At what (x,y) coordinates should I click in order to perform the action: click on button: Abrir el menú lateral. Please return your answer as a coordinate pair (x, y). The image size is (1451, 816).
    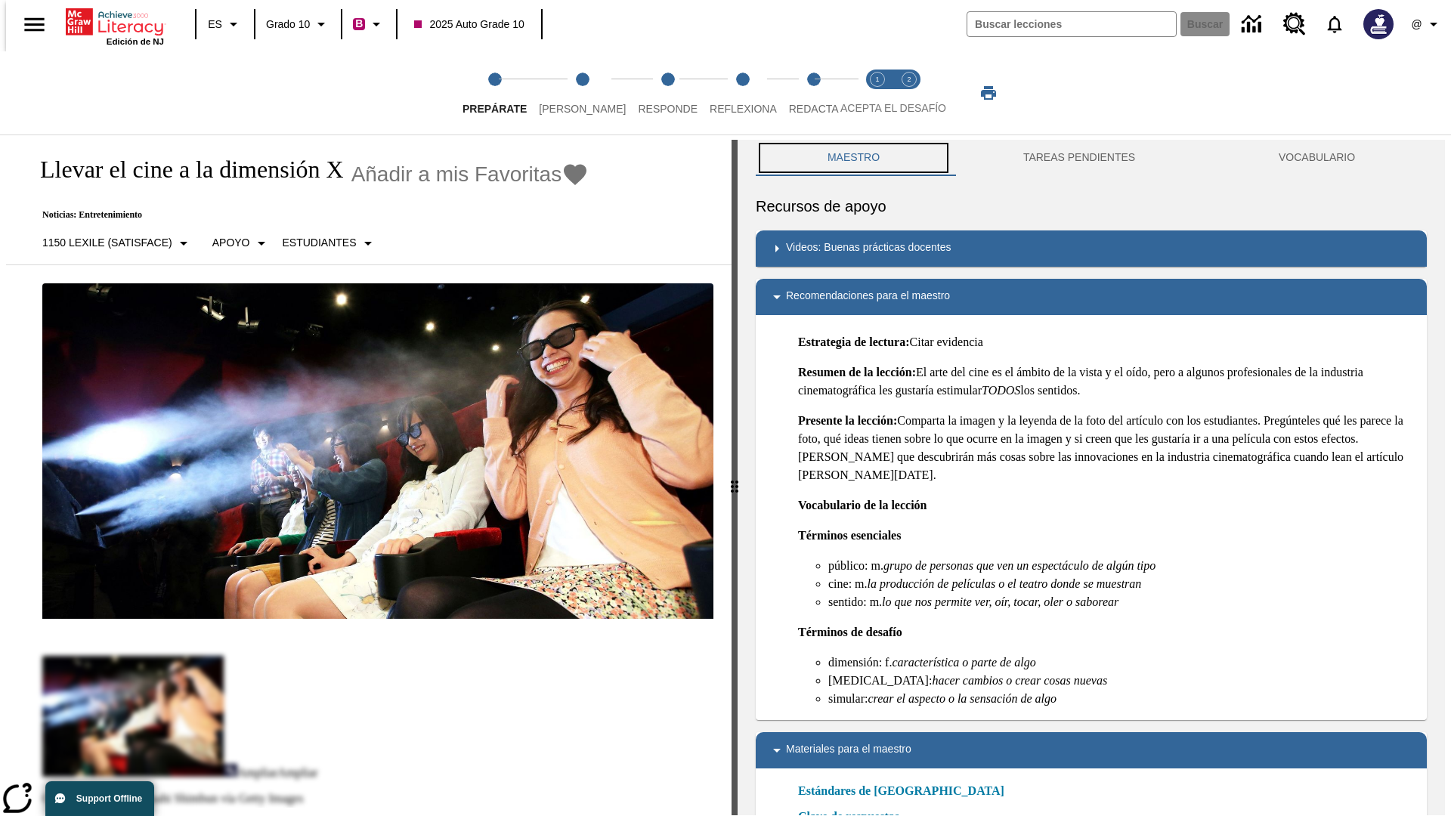
    Looking at the image, I should click on (34, 24).